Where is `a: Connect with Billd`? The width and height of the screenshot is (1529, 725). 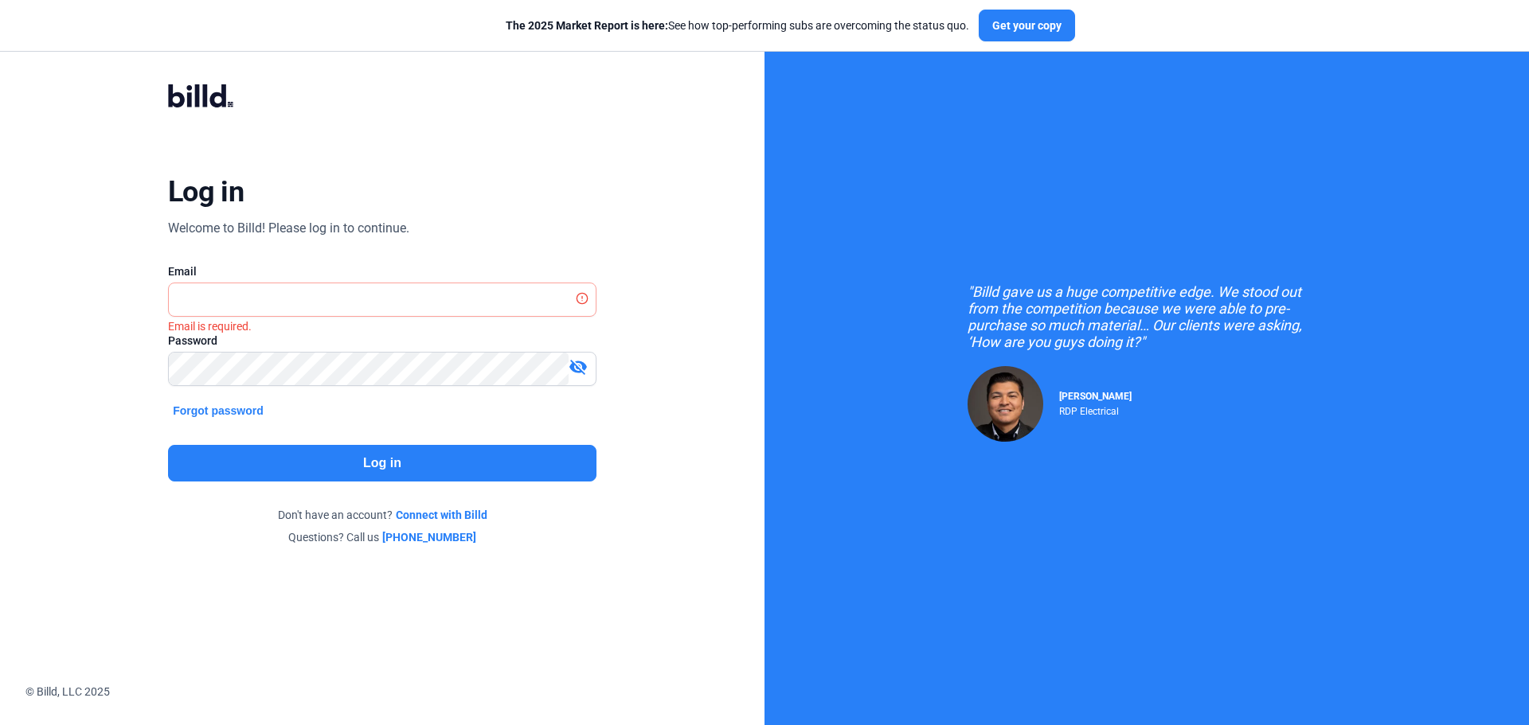 a: Connect with Billd is located at coordinates (441, 515).